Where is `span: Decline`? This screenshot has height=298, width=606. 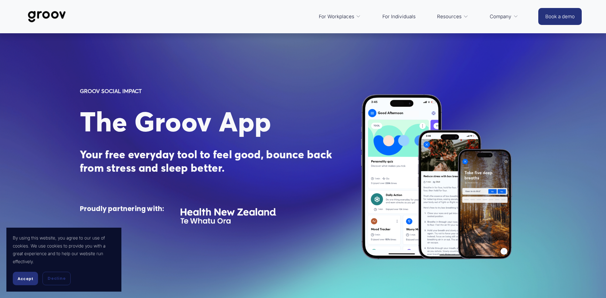
span: Decline is located at coordinates (57, 278).